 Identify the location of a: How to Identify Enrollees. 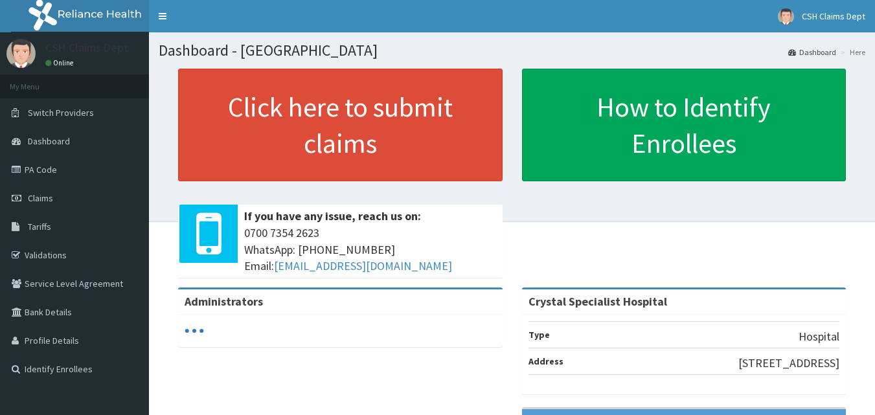
(684, 125).